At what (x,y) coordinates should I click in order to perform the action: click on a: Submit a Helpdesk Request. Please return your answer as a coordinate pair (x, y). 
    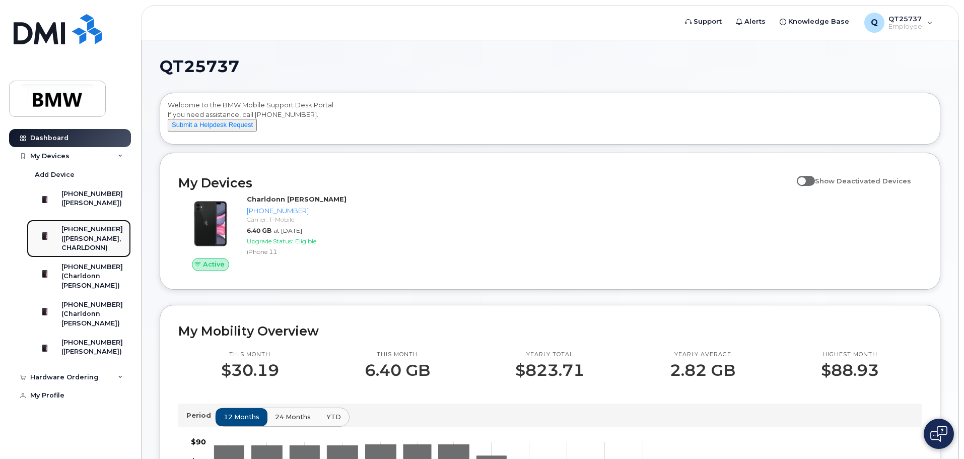
    Looking at the image, I should click on (212, 124).